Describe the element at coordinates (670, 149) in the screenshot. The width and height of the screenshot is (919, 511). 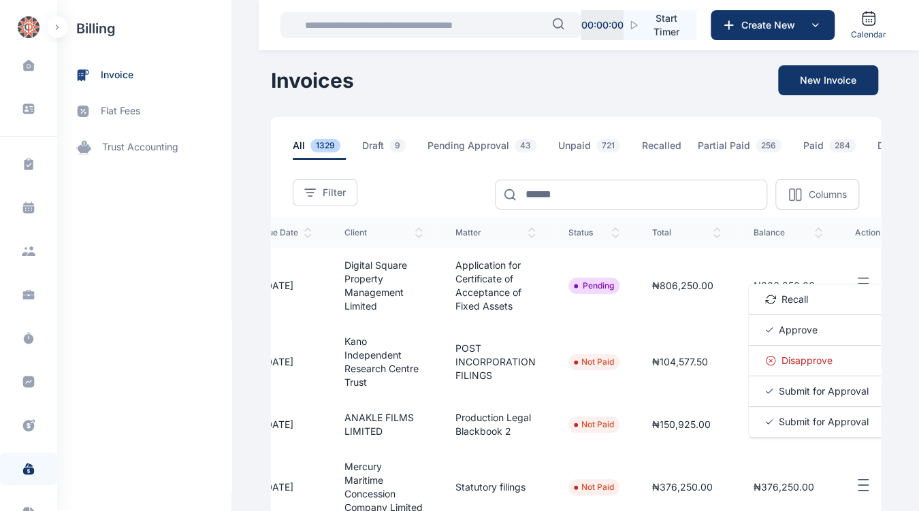
I see `a: Recalled` at that location.